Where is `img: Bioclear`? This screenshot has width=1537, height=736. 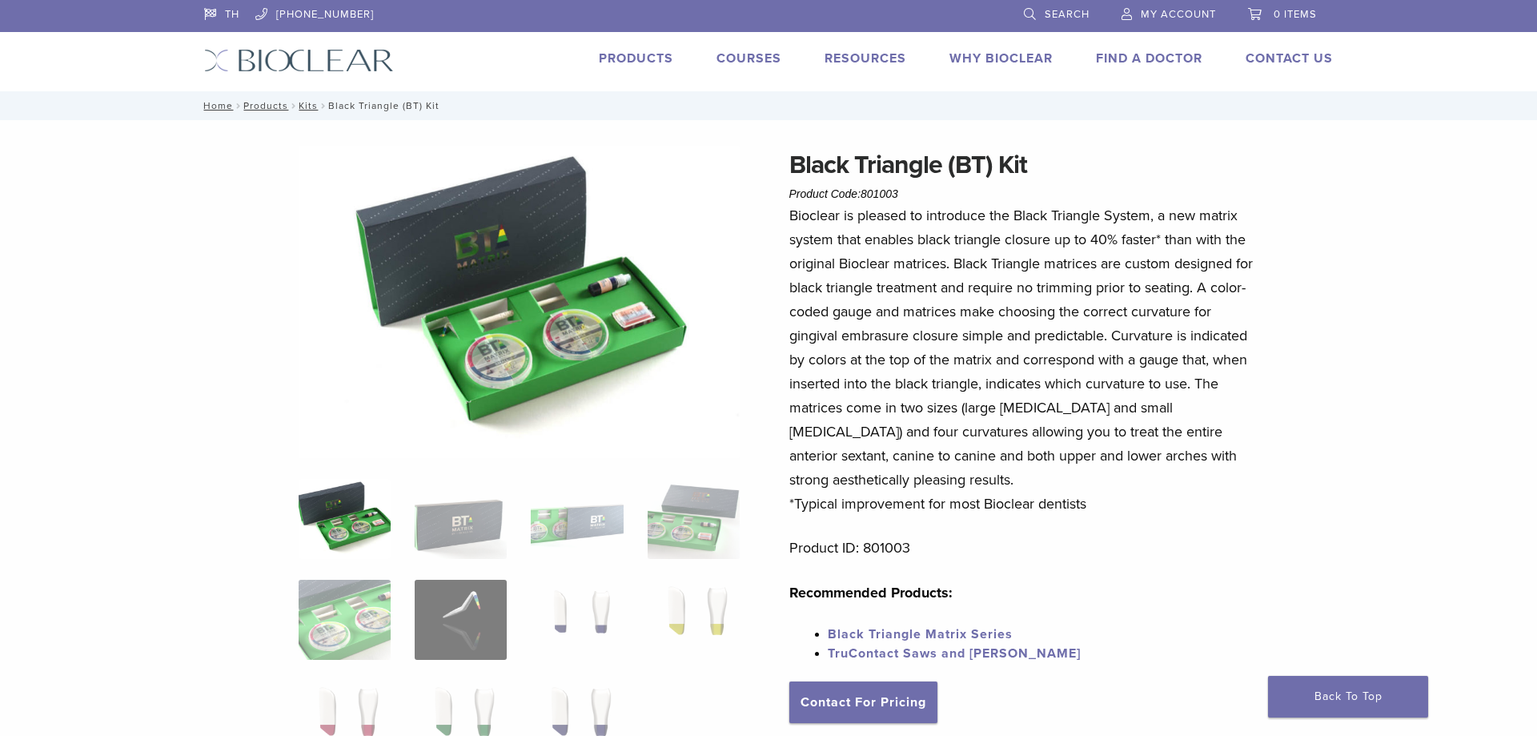
img: Bioclear is located at coordinates (299, 60).